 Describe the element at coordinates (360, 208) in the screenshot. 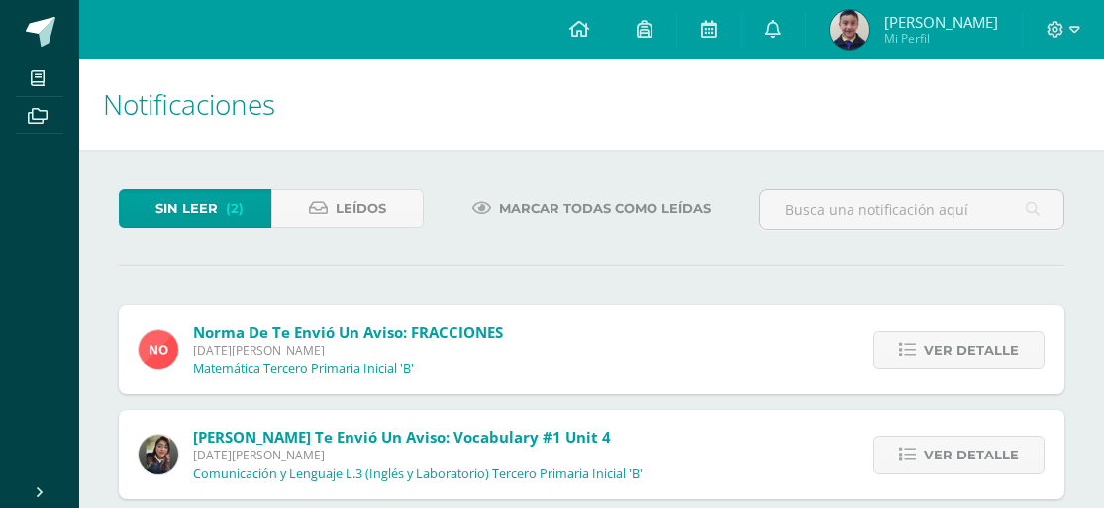

I see `span: Leídos` at that location.